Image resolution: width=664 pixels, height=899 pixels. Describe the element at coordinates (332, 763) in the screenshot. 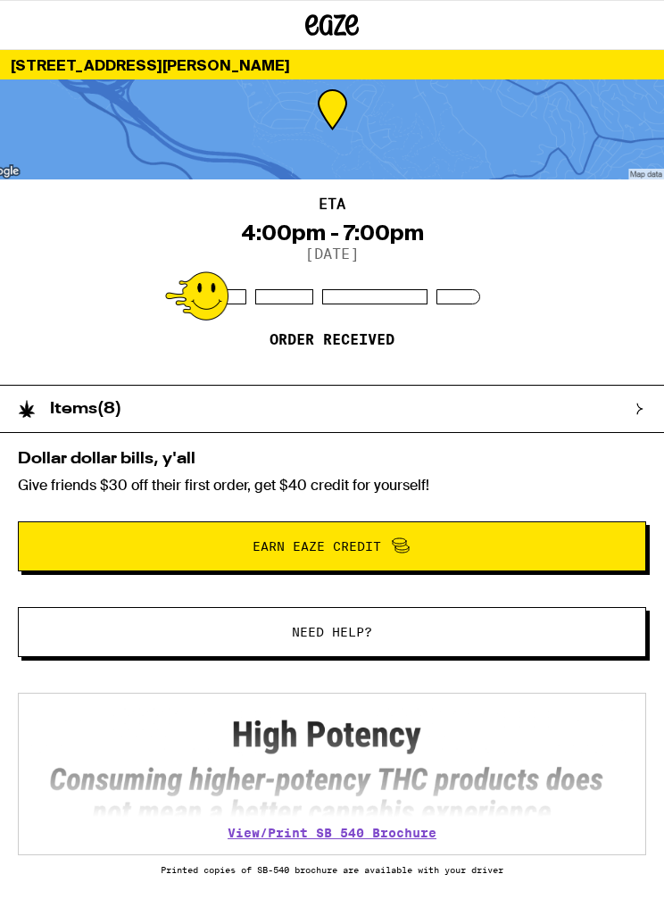

I see `img: SB 540 Brochure preview` at that location.